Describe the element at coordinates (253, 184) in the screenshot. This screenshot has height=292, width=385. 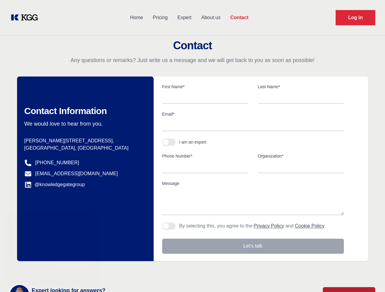
I see `label: Message` at that location.